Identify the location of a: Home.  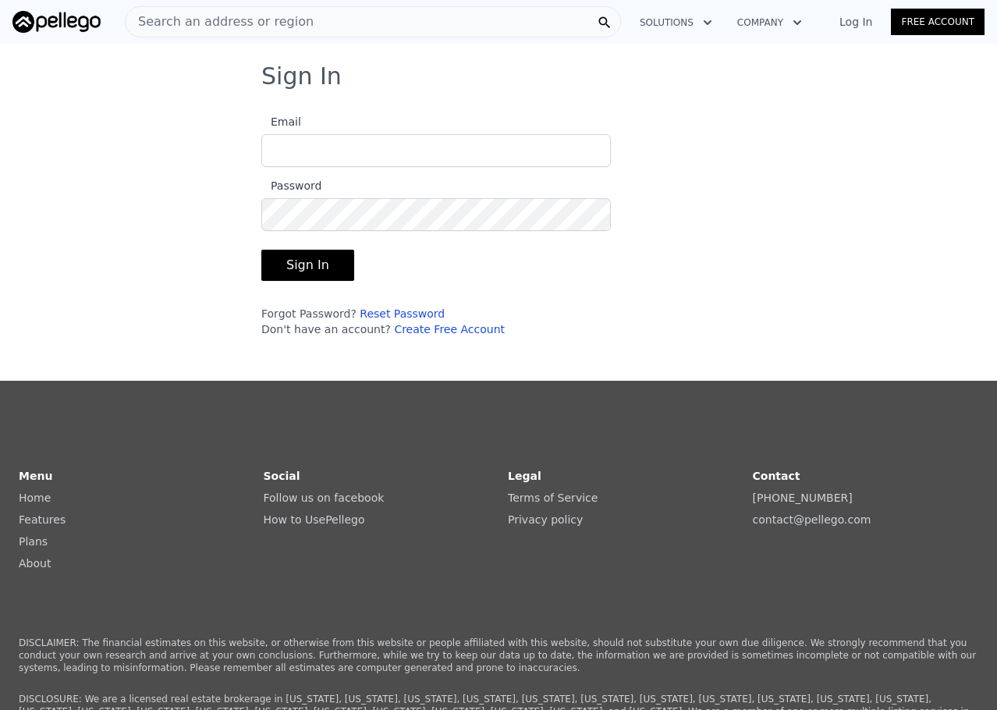
(34, 498).